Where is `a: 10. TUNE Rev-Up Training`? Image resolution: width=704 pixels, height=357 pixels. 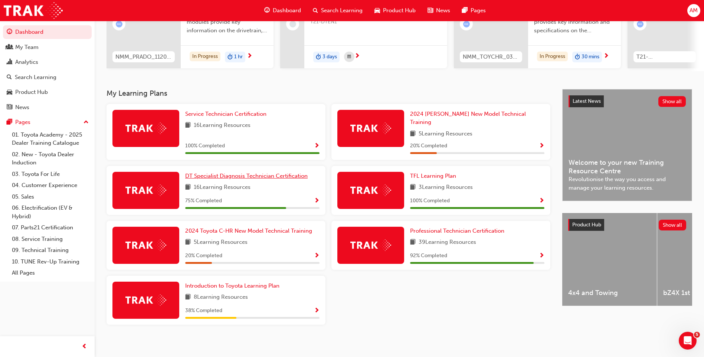
a: 10. TUNE Rev-Up Training is located at coordinates (50, 262).